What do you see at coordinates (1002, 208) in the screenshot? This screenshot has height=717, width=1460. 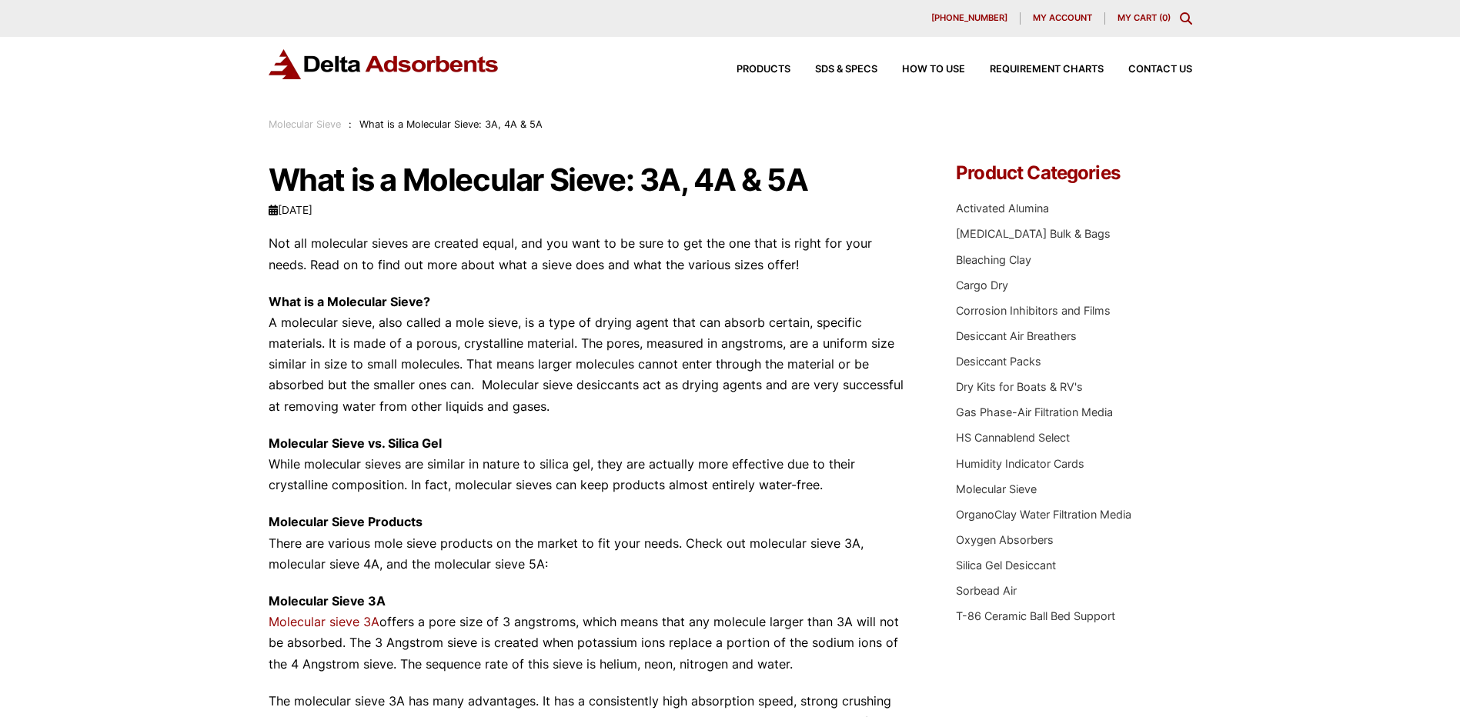 I see `a: Activated Alumina` at bounding box center [1002, 208].